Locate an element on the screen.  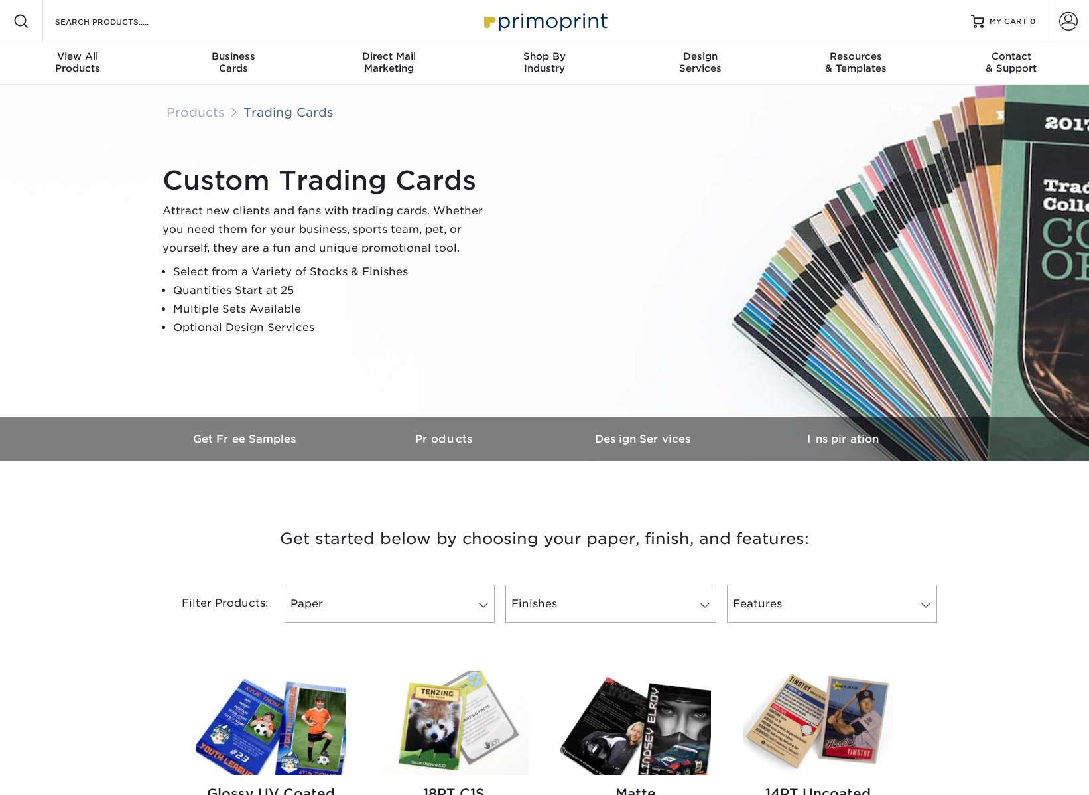
h3: Get Free Samples is located at coordinates (246, 439).